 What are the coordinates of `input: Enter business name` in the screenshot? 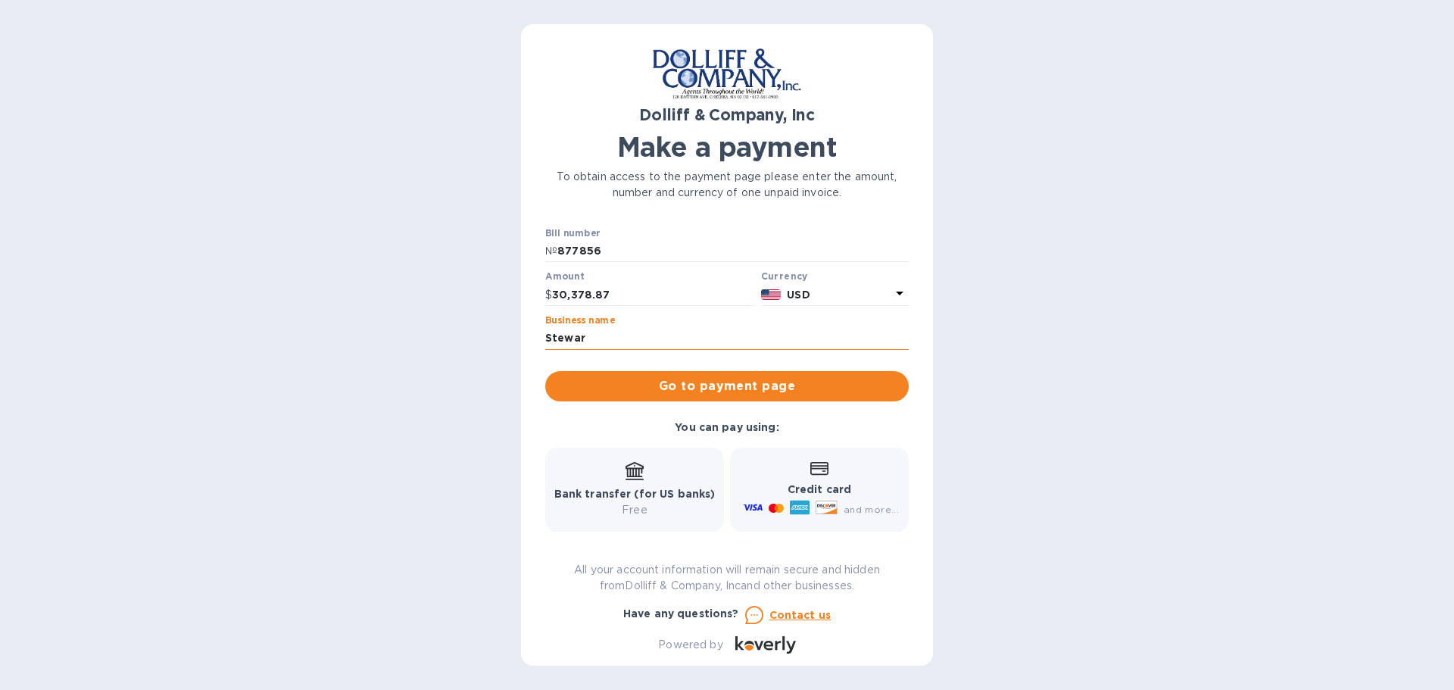 It's located at (727, 339).